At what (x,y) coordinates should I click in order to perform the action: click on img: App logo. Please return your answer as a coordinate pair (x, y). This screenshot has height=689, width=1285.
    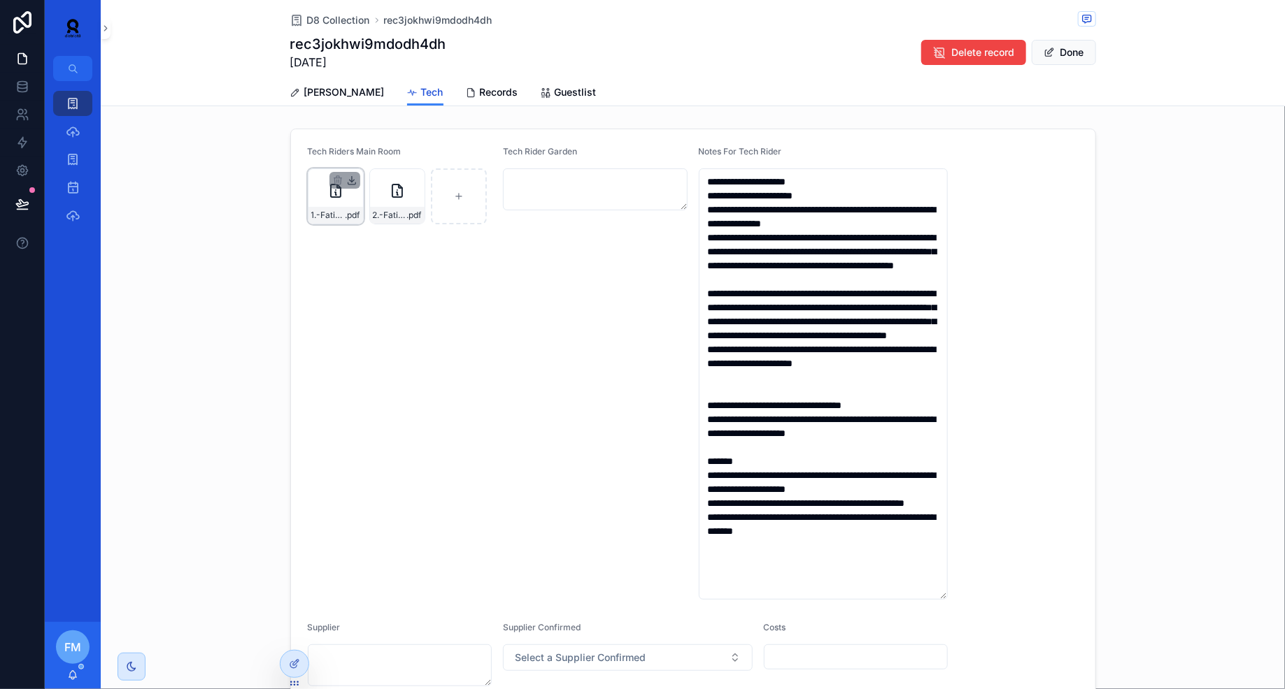
    Looking at the image, I should click on (73, 28).